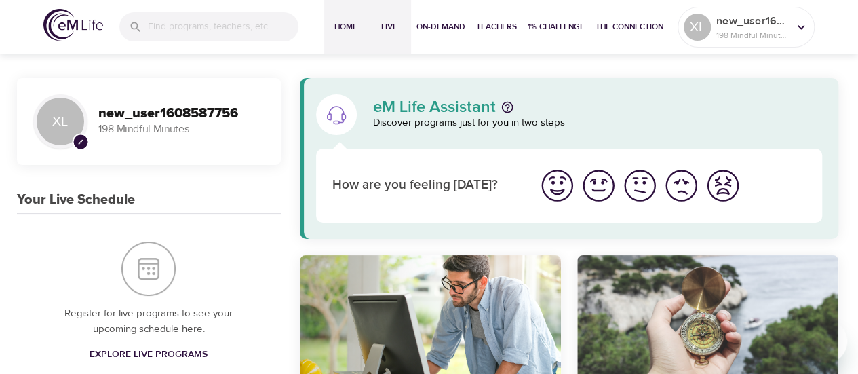  I want to click on span: Home, so click(346, 26).